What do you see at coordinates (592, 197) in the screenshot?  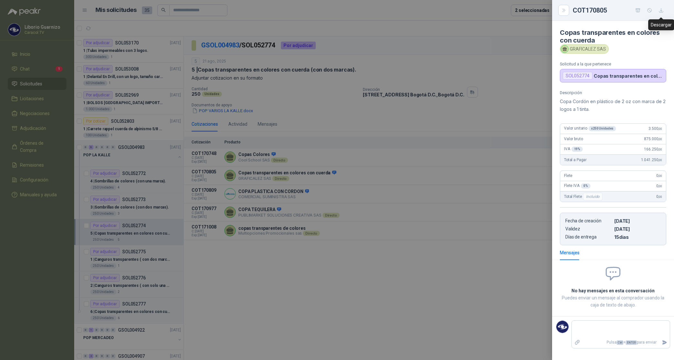 I see `div: Incluido` at bounding box center [592, 197].